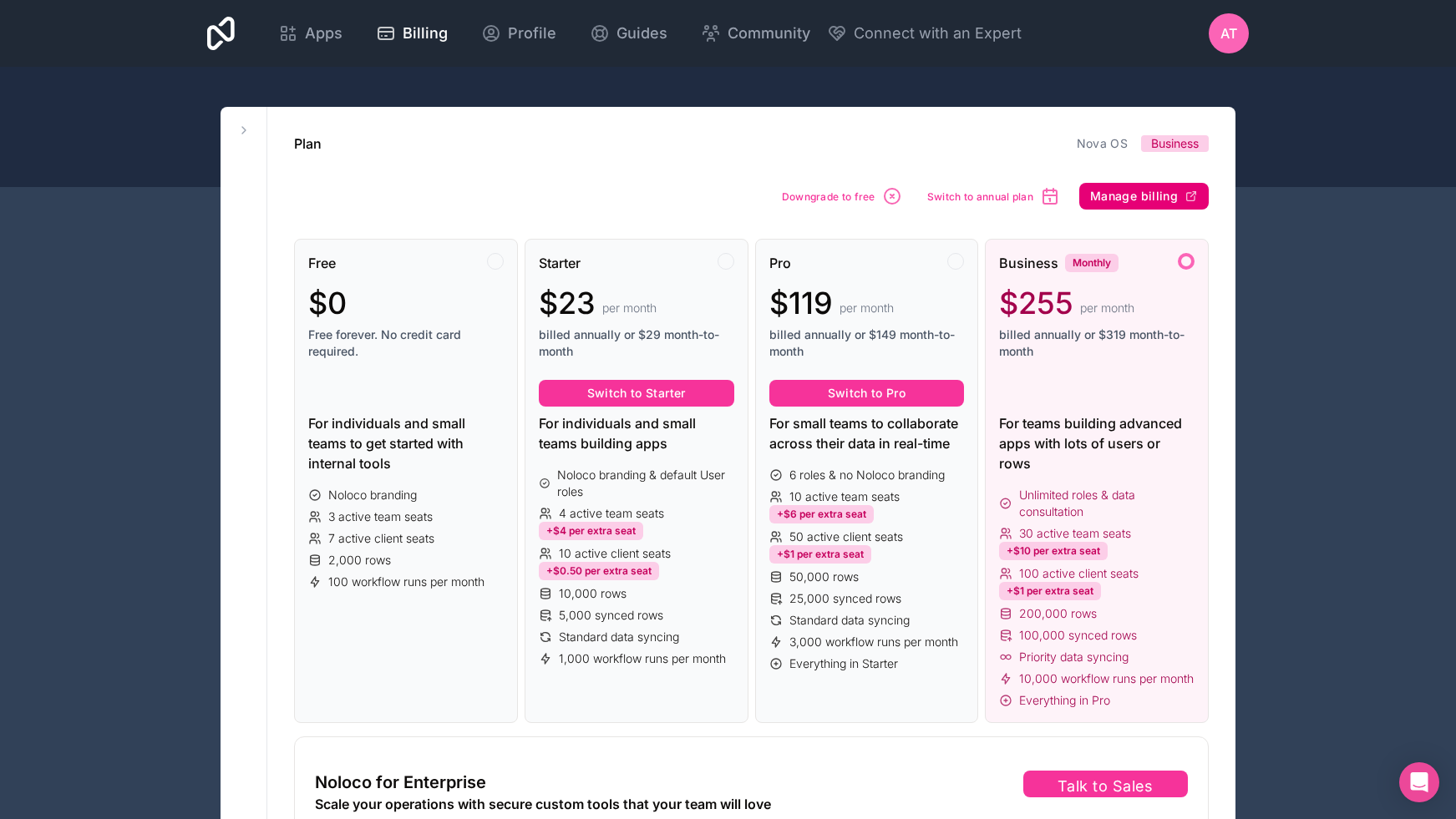 This screenshot has height=819, width=1456. I want to click on span: 7 active client seats, so click(381, 539).